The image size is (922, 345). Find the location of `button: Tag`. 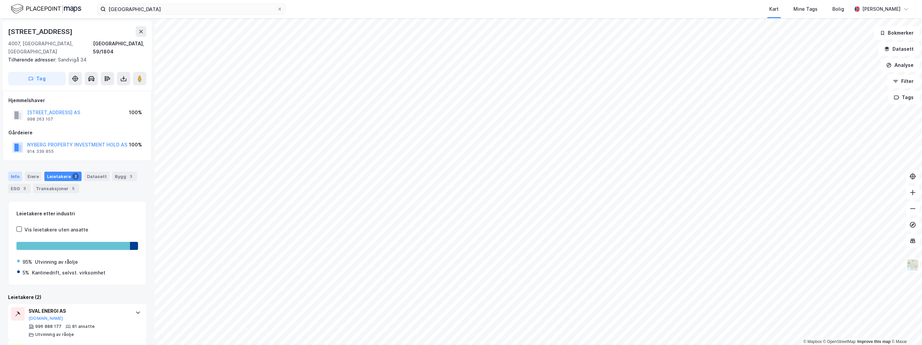

button: Tag is located at coordinates (37, 79).